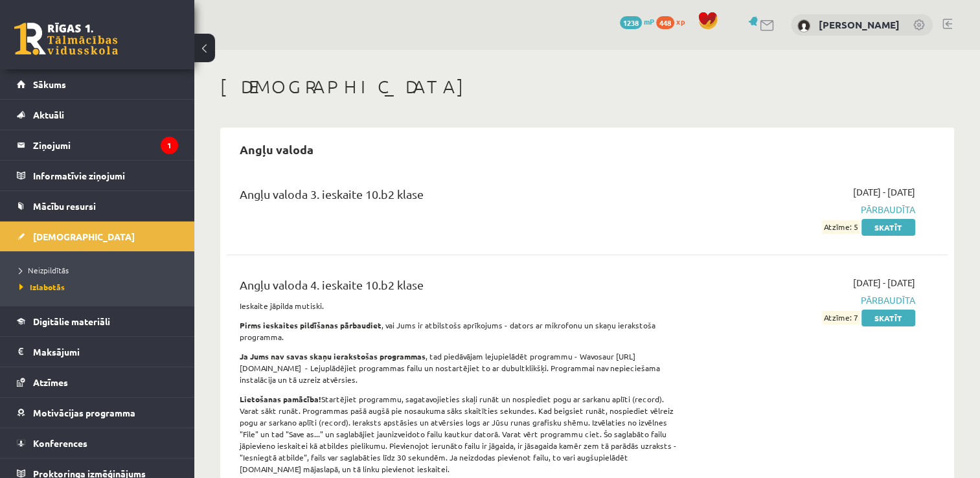 This screenshot has width=980, height=478. What do you see at coordinates (51, 382) in the screenshot?
I see `span: Atzīmes` at bounding box center [51, 382].